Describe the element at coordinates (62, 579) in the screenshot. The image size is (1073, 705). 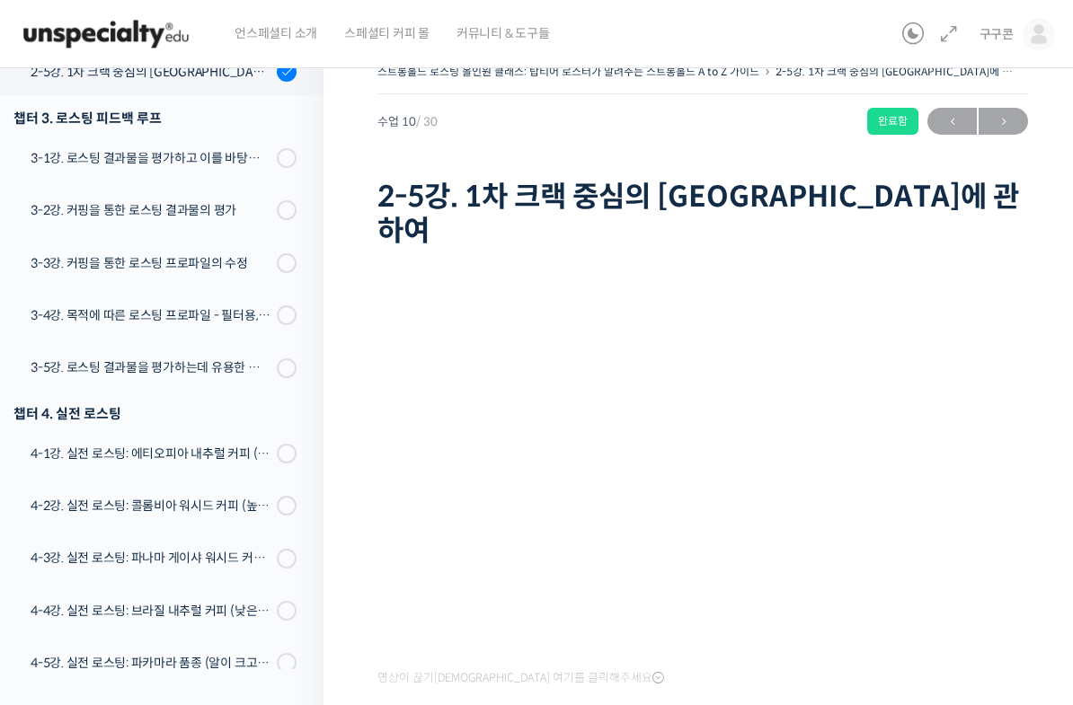
I see `a: 홈` at that location.